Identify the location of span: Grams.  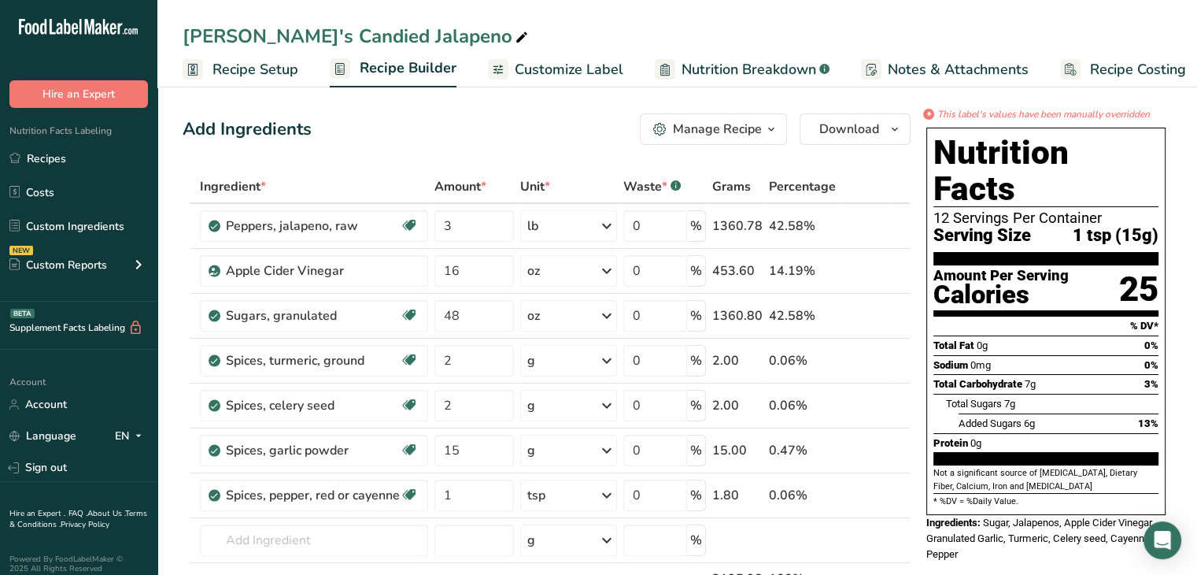
(731, 187).